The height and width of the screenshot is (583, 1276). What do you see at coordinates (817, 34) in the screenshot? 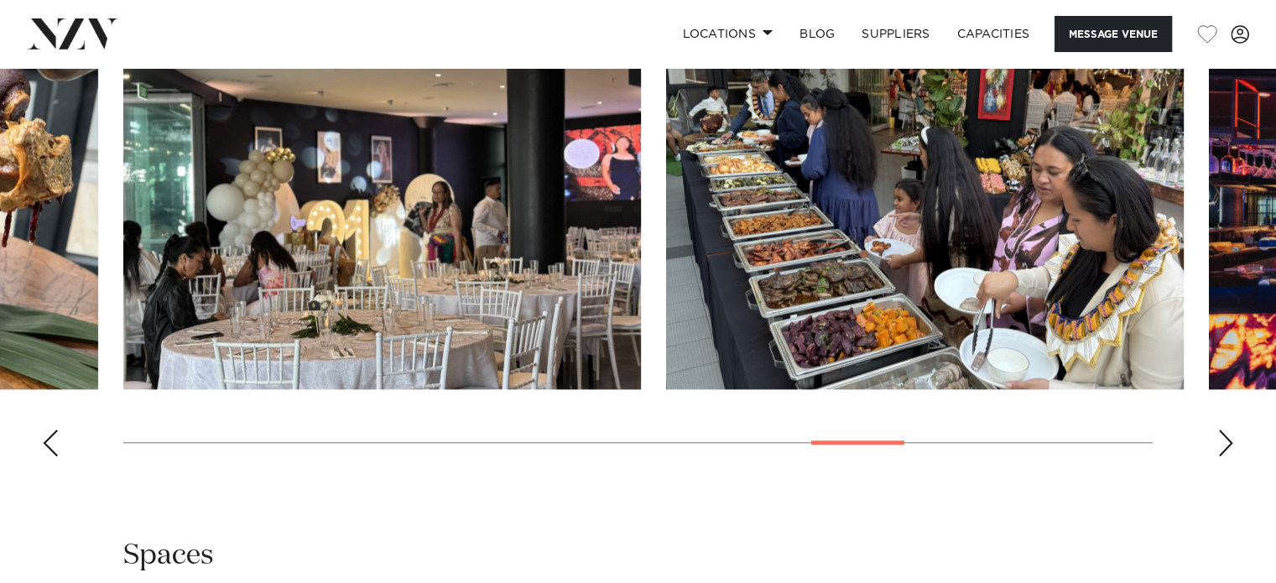
I see `a: BLOG` at bounding box center [817, 34].